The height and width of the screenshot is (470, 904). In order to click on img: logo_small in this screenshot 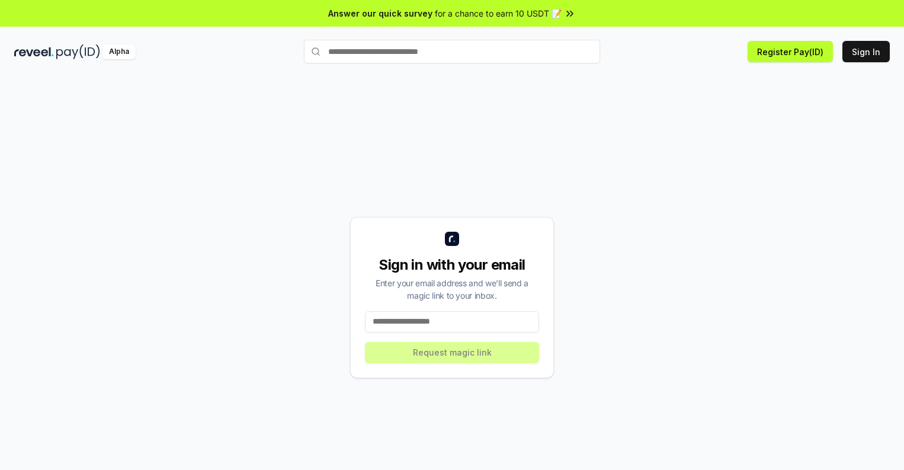, I will do `click(452, 239)`.